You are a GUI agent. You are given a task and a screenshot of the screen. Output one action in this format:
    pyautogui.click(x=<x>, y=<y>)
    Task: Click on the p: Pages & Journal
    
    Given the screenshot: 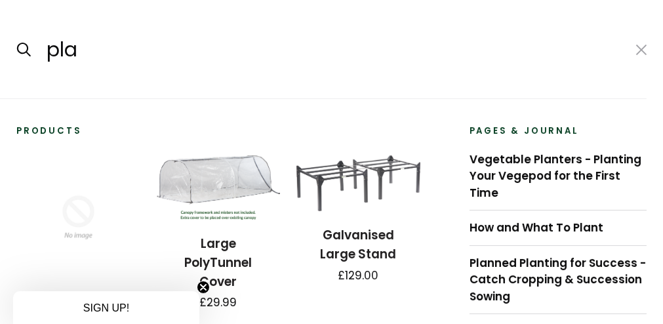 What is the action you would take?
    pyautogui.click(x=558, y=131)
    